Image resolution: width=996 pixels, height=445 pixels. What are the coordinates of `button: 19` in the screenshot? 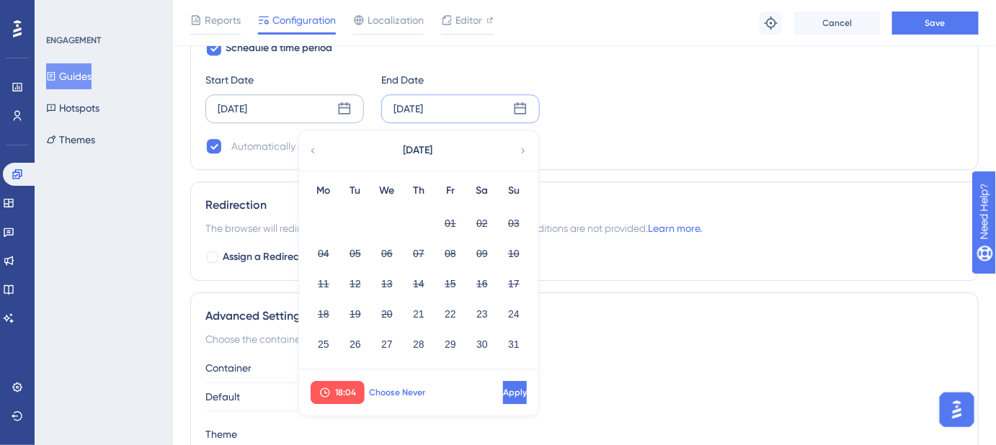 It's located at (355, 314).